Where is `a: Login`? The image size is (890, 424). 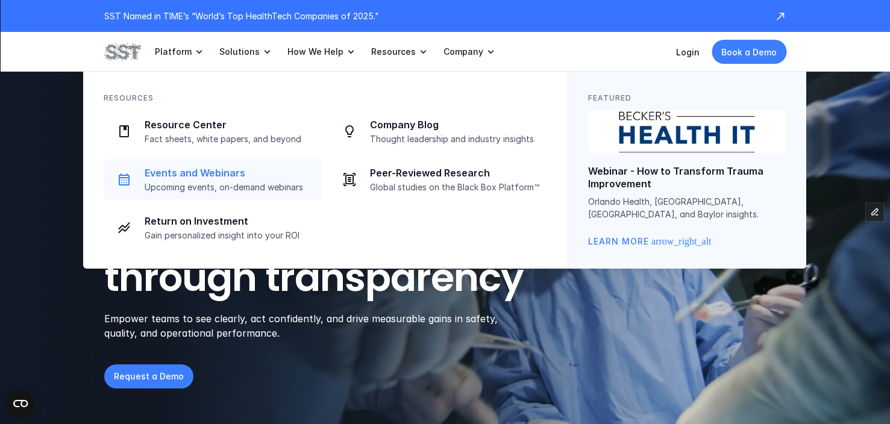
a: Login is located at coordinates (688, 52).